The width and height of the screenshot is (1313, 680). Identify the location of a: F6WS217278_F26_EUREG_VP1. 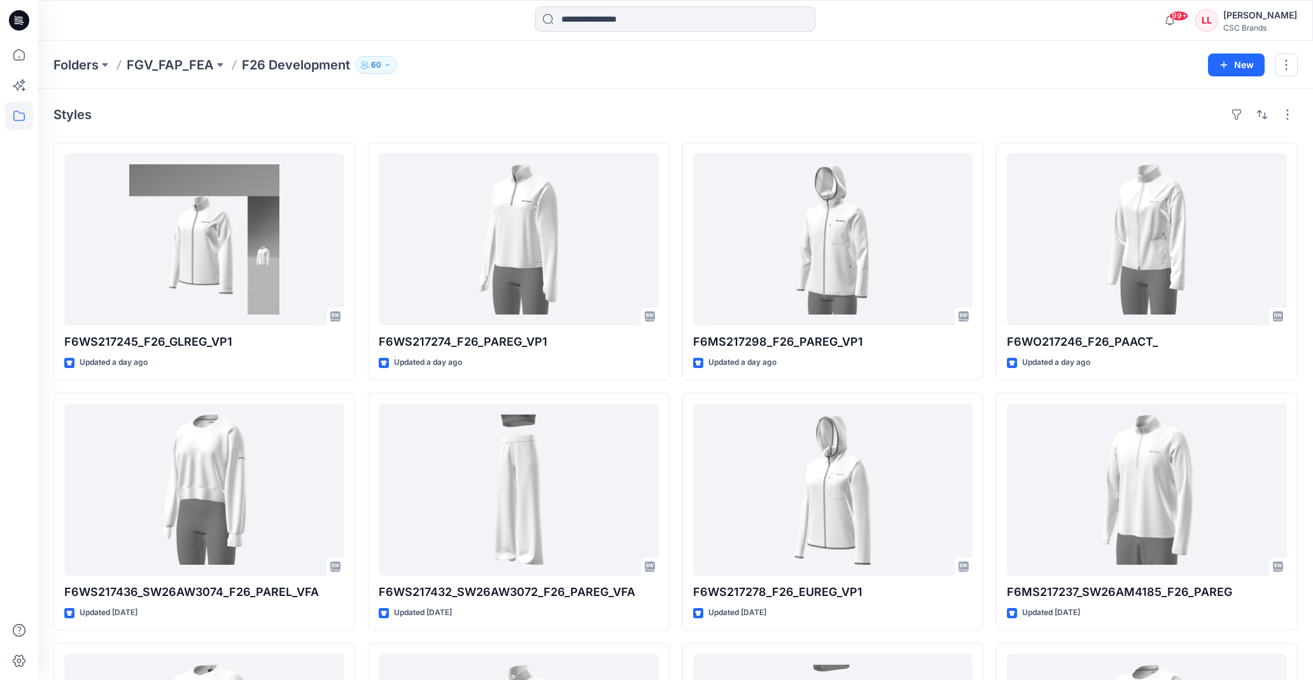
(833, 490).